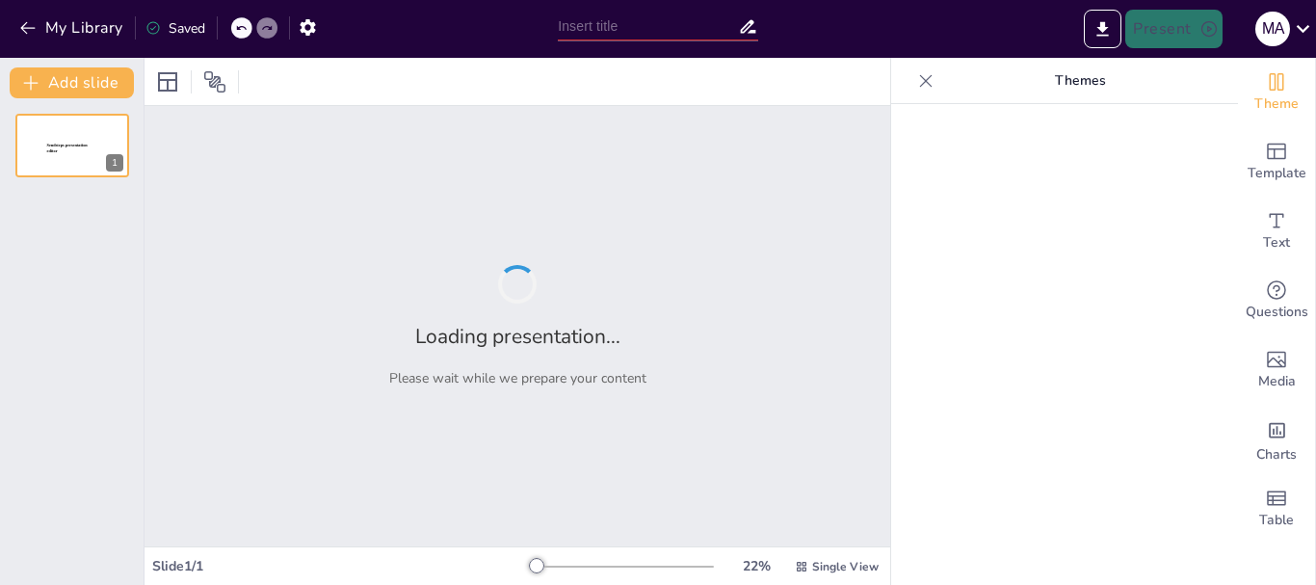 This screenshot has height=585, width=1316. I want to click on span: Single View, so click(845, 567).